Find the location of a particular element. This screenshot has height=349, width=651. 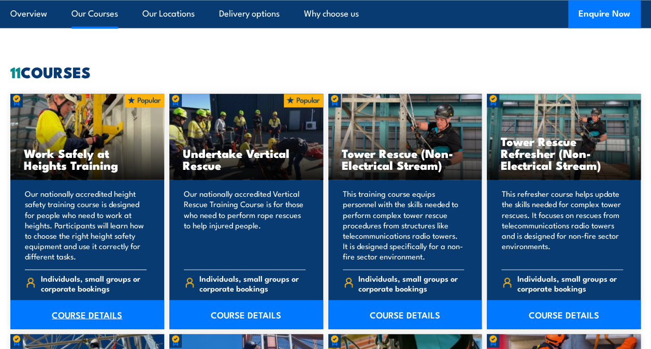

h3: Undertake Vertical Rescue is located at coordinates (246, 159).